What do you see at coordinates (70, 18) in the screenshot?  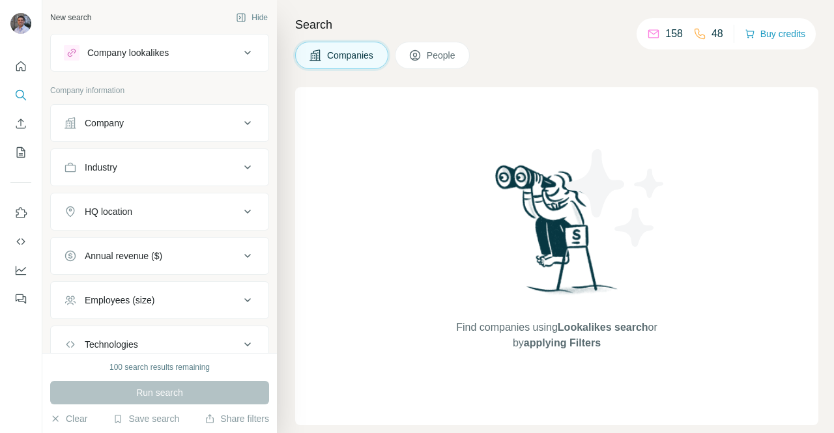 I see `div: New search` at bounding box center [70, 18].